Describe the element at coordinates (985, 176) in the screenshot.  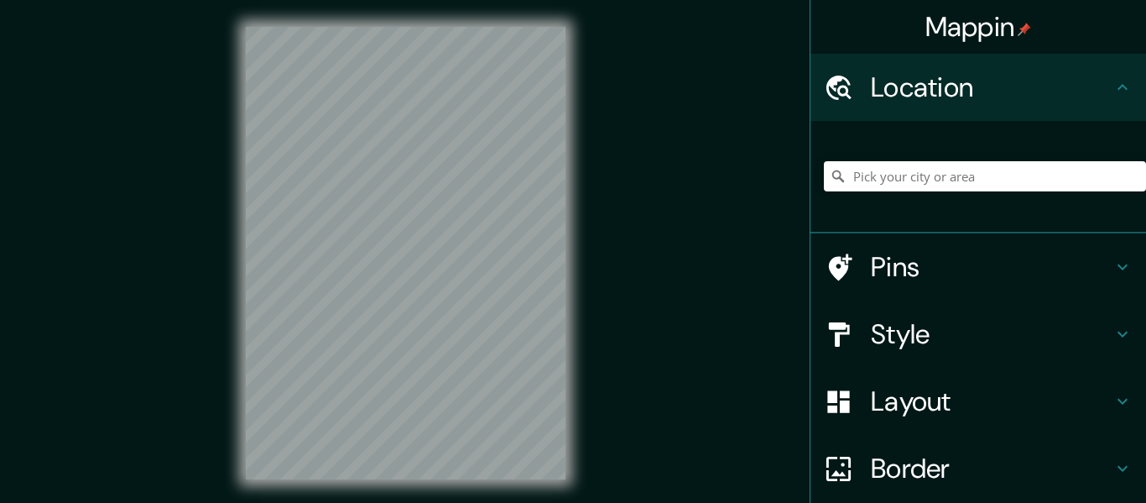
I see `input: Pick your city or area` at that location.